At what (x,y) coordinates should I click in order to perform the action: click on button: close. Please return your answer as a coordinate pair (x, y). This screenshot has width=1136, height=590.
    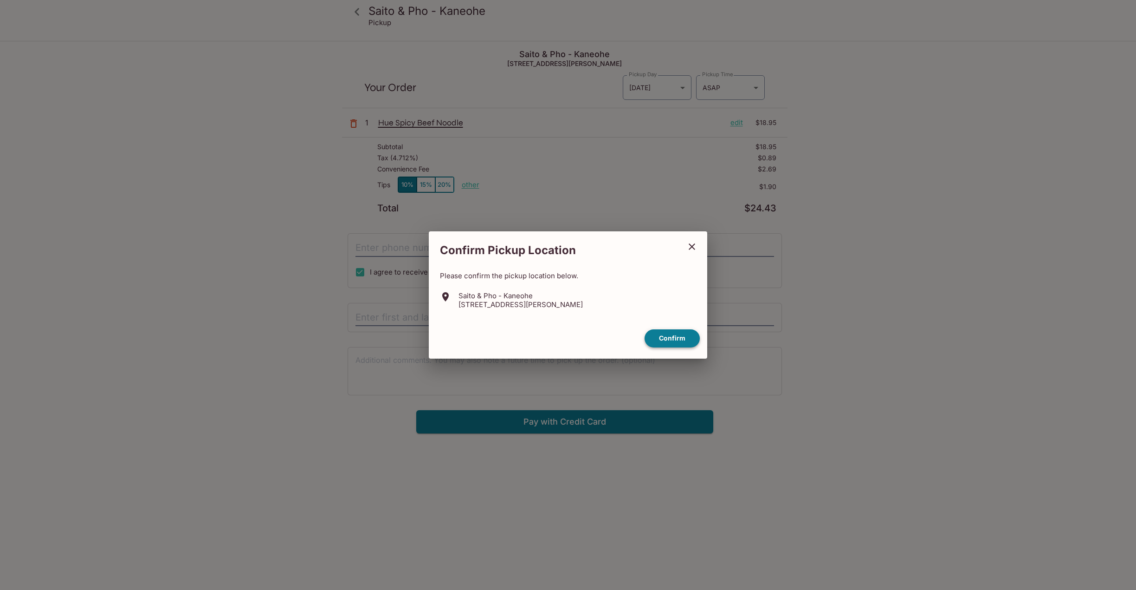
    Looking at the image, I should click on (692, 246).